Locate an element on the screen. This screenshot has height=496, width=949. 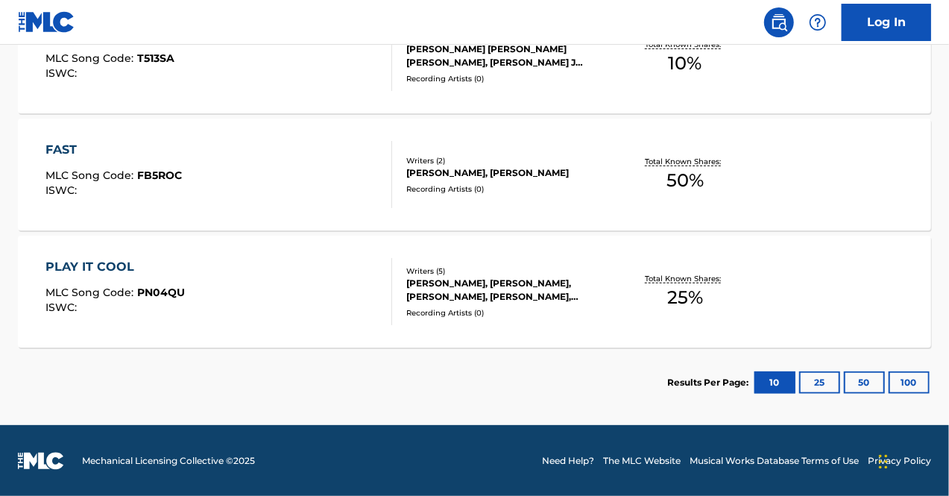
button: 10 is located at coordinates (774, 382).